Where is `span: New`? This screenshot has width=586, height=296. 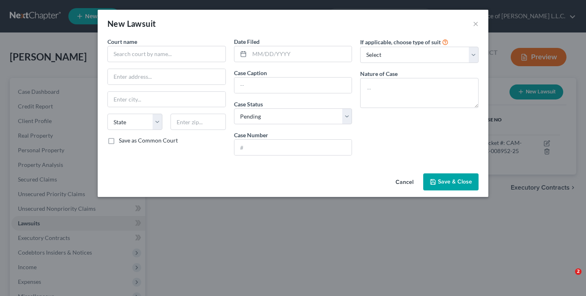
span: New is located at coordinates (116, 24).